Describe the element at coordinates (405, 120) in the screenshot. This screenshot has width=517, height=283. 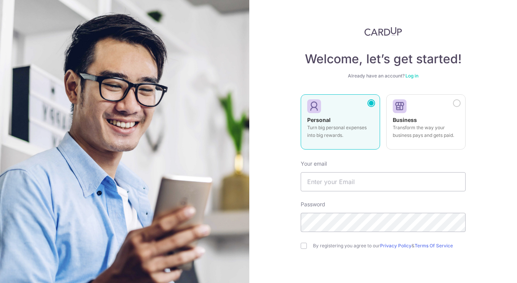
I see `strong: Business` at that location.